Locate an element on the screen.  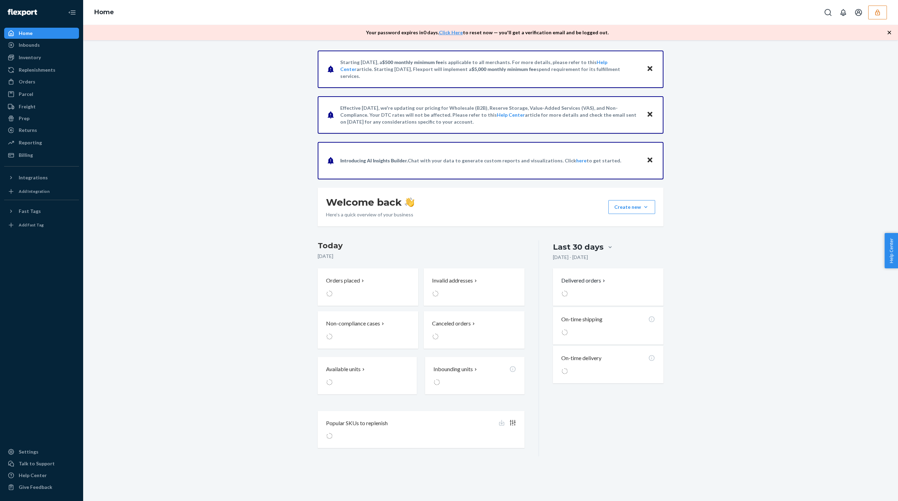
span: $5,000 monthly minimum fee is located at coordinates (504, 69).